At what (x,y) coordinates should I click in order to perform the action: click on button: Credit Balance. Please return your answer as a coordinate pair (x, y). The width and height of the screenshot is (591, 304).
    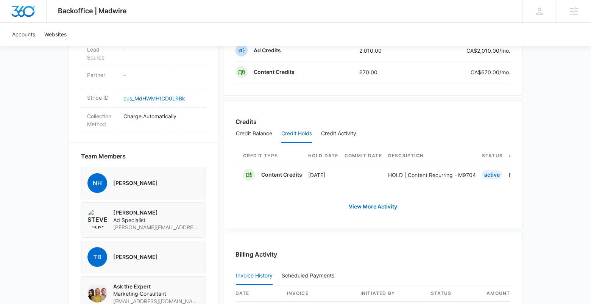
    Looking at the image, I should click on (254, 134).